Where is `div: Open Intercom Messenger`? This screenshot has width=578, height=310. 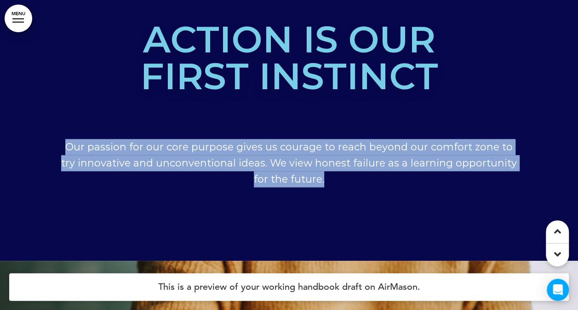
div: Open Intercom Messenger is located at coordinates (558, 290).